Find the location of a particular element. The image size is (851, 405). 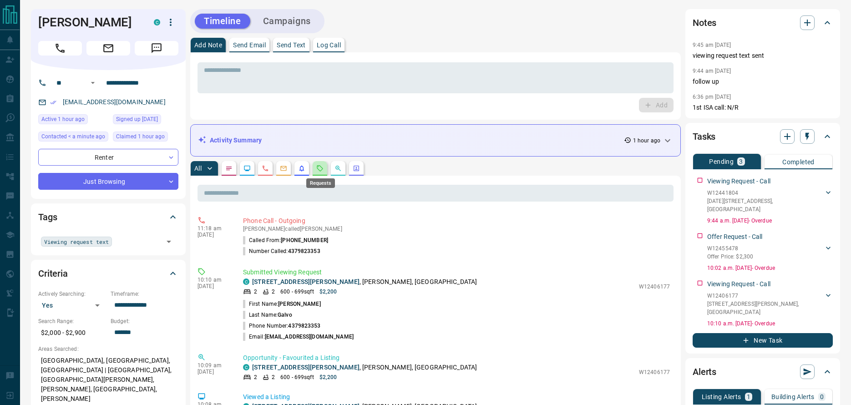

div: Tasks is located at coordinates (763, 137).